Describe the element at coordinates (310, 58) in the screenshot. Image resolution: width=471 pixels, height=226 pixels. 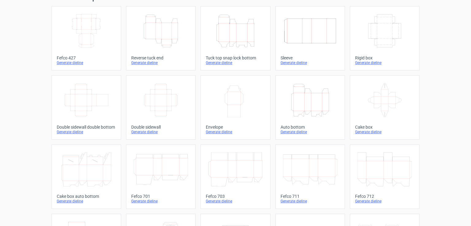
I see `div: Sleeve` at that location.